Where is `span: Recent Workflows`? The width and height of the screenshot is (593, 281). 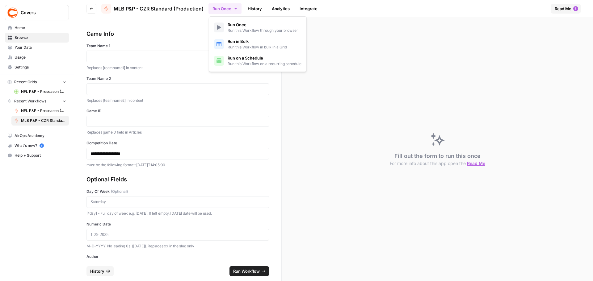
span: Recent Workflows is located at coordinates (30, 101).